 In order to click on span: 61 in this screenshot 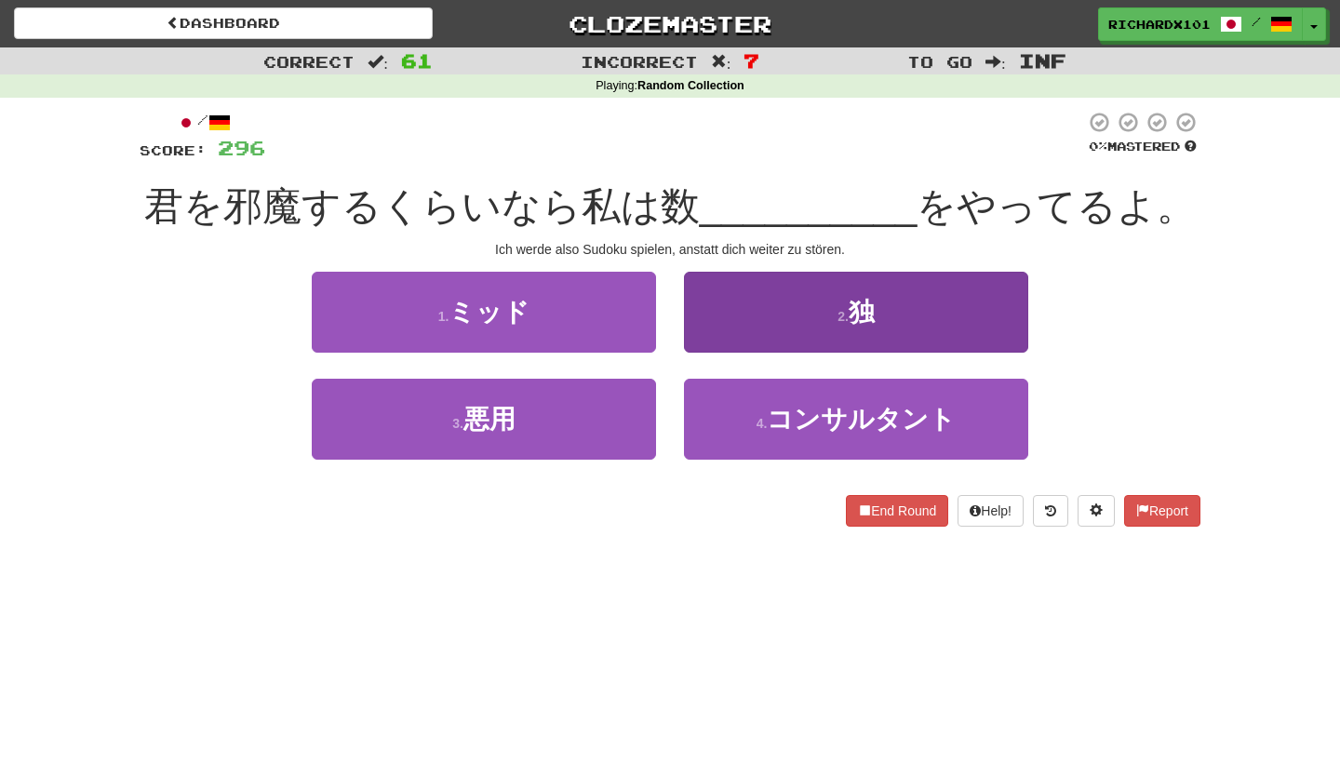, I will do `click(417, 60)`.